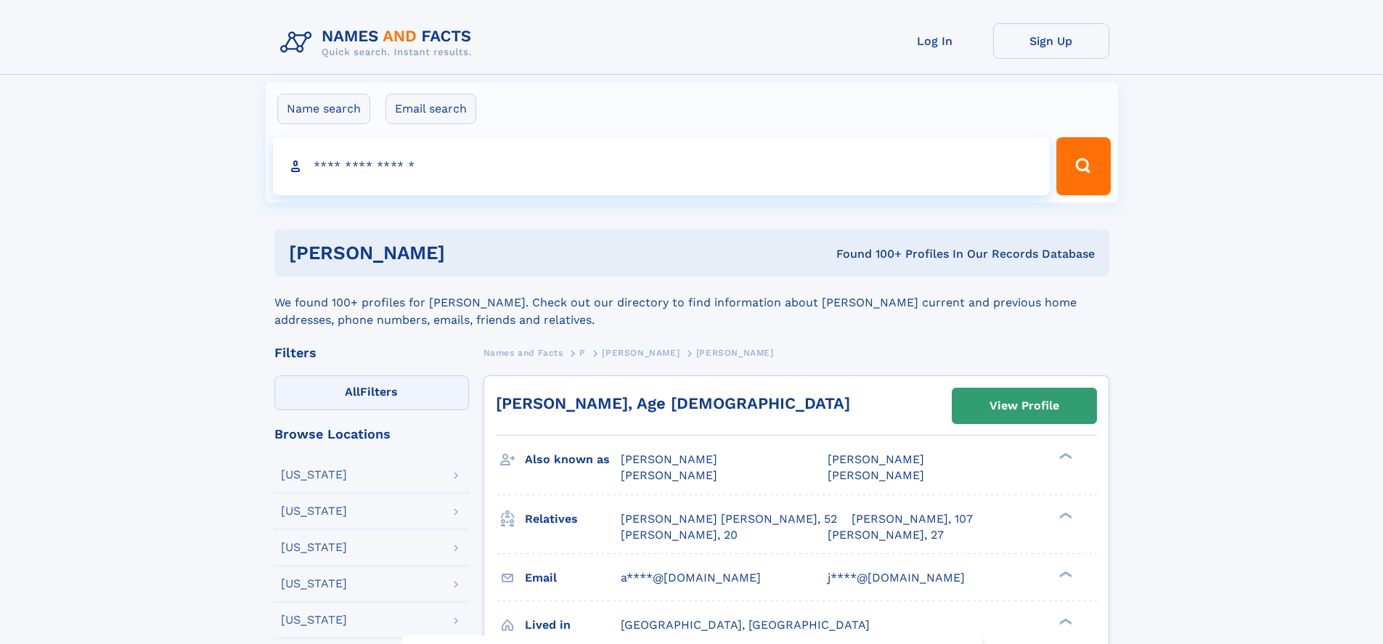 The height and width of the screenshot is (644, 1383). What do you see at coordinates (372, 393) in the screenshot?
I see `label: Filters` at bounding box center [372, 393].